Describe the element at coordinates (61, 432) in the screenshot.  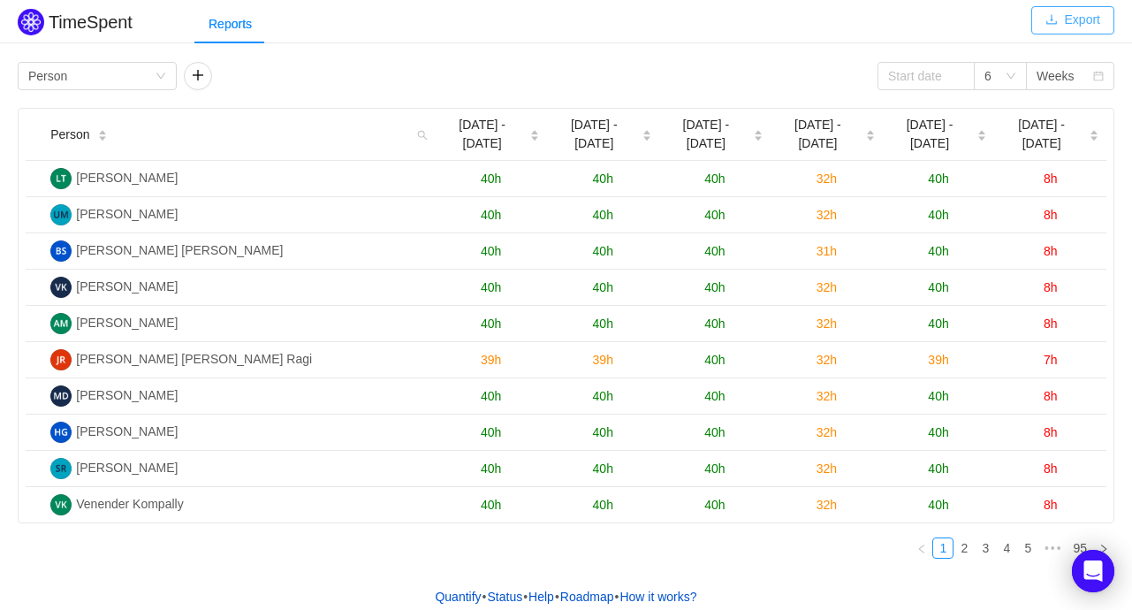
I see `img: HG` at that location.